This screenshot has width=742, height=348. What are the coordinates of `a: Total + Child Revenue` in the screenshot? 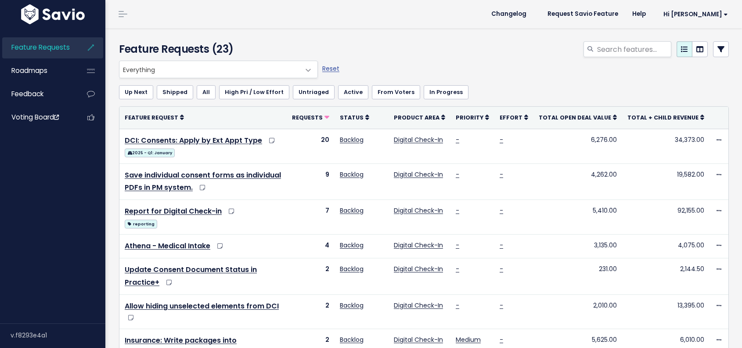 It's located at (666, 117).